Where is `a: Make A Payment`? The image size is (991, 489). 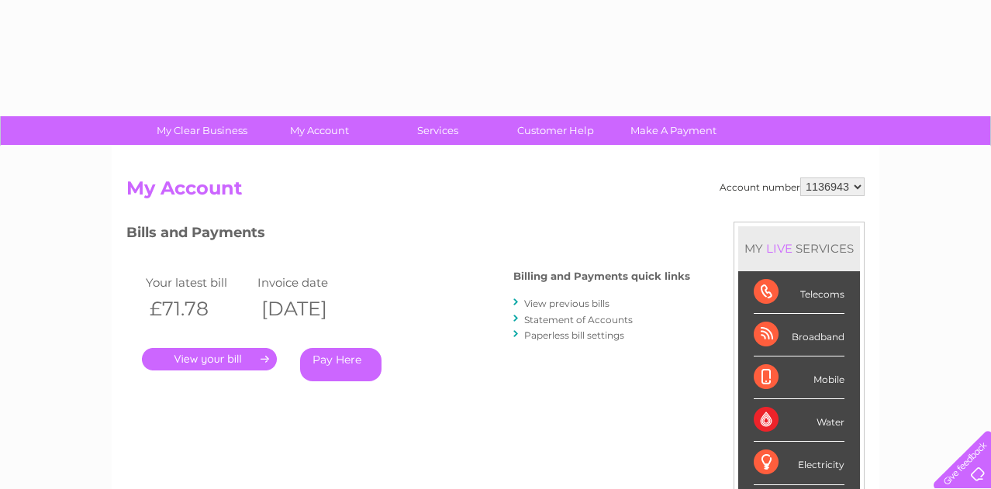 a: Make A Payment is located at coordinates (673, 130).